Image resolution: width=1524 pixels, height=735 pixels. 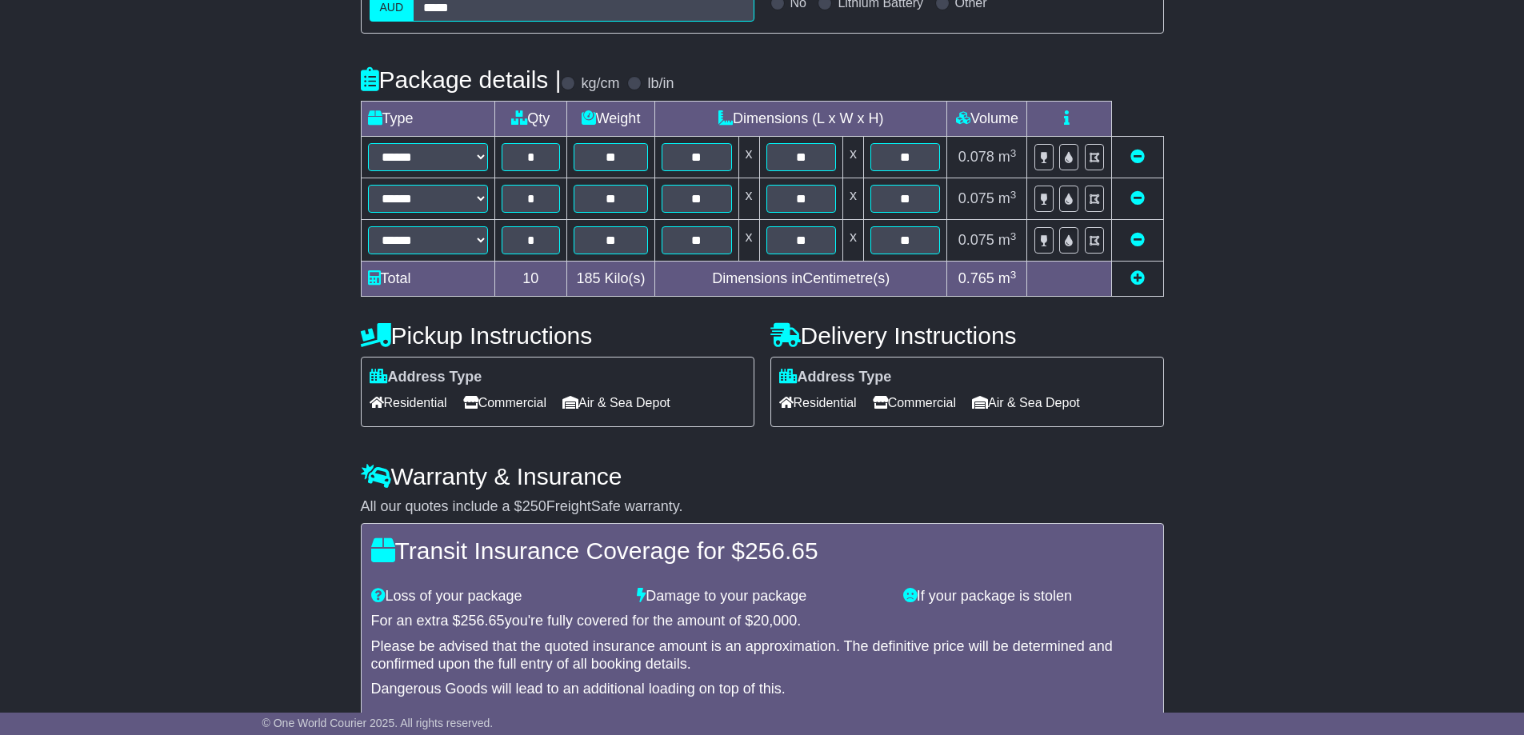 I want to click on label: lb/in, so click(x=660, y=84).